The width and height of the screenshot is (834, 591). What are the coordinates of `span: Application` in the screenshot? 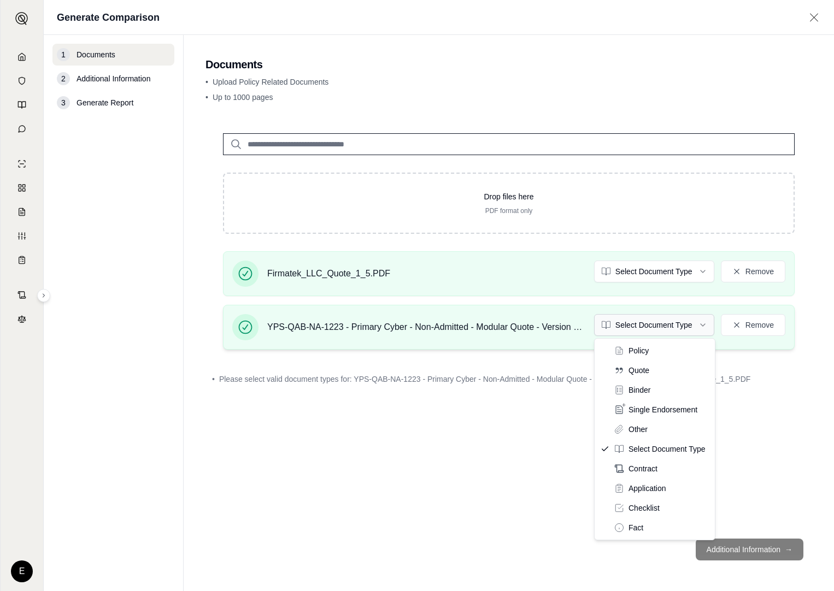 It's located at (647, 488).